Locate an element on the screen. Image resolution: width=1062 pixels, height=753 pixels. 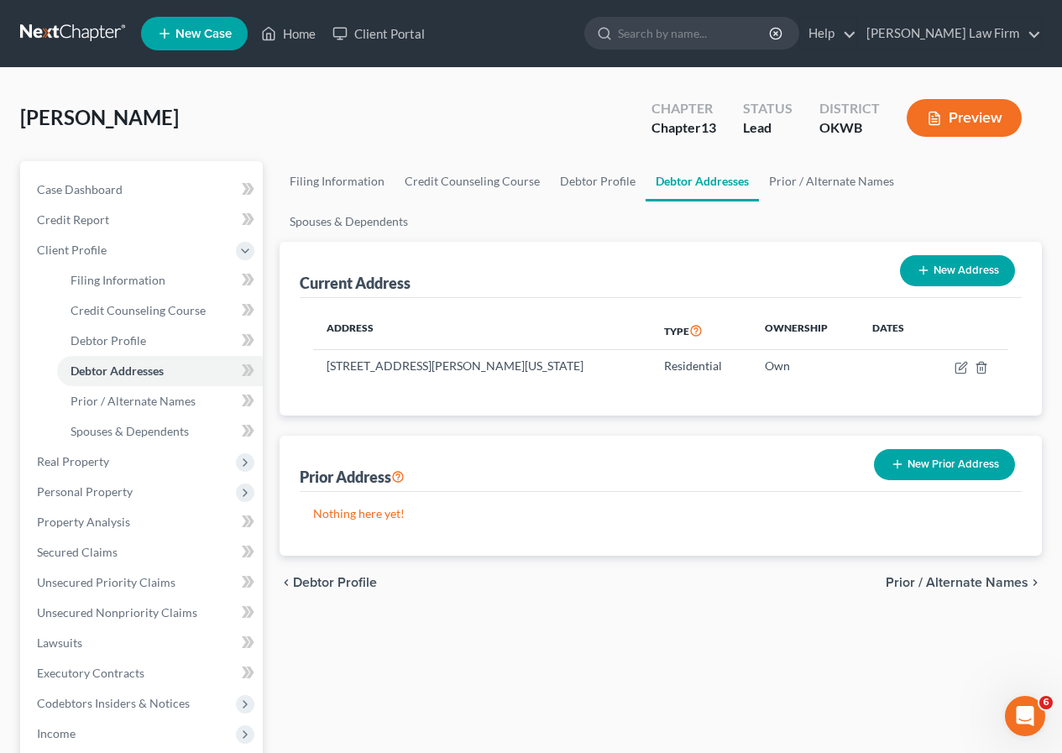
button: chevron_left Debtor Profile is located at coordinates (328, 583).